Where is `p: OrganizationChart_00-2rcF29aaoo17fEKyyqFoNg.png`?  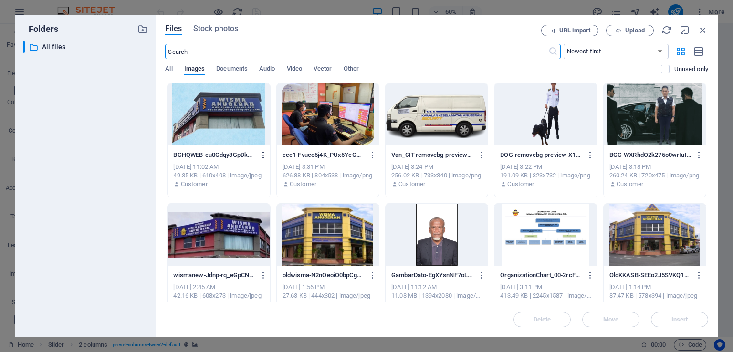 p: OrganizationChart_00-2rcF29aaoo17fEKyyqFoNg.png is located at coordinates (541, 275).